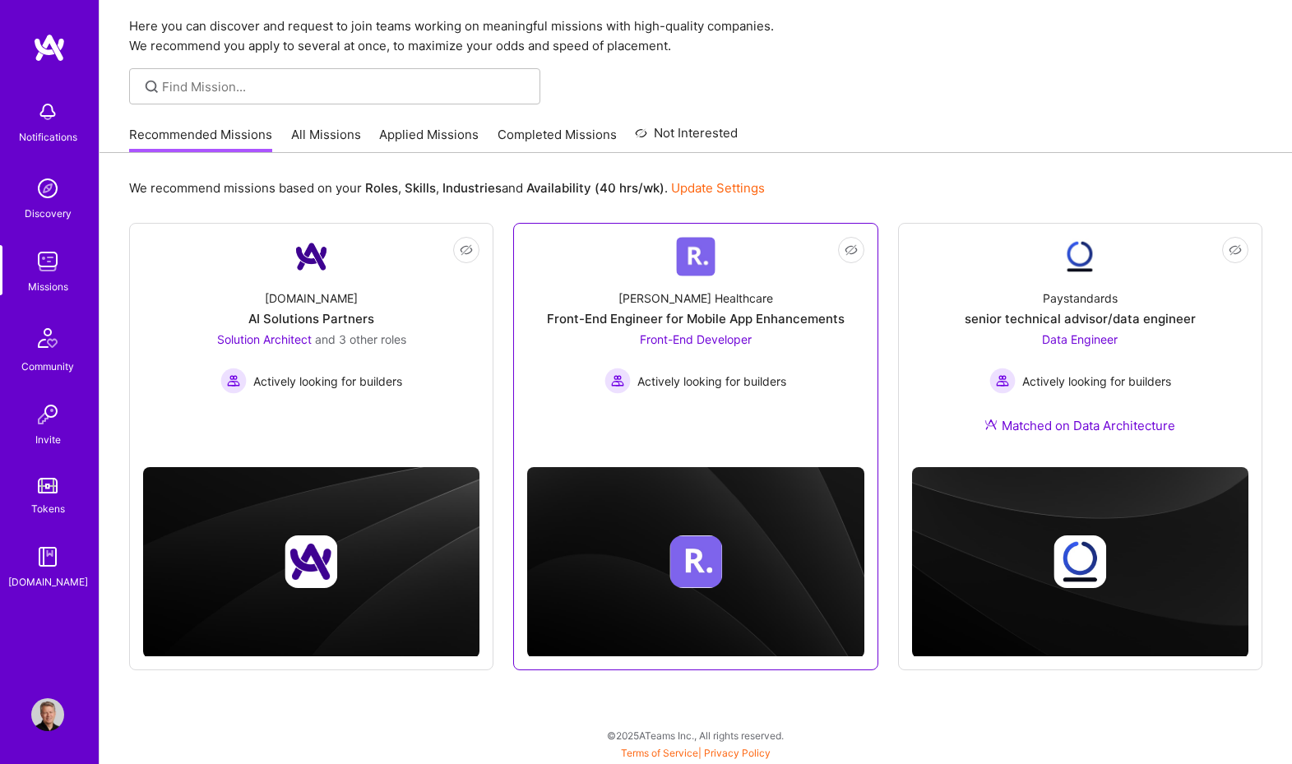 Image resolution: width=1292 pixels, height=764 pixels. I want to click on img: Invite, so click(48, 414).